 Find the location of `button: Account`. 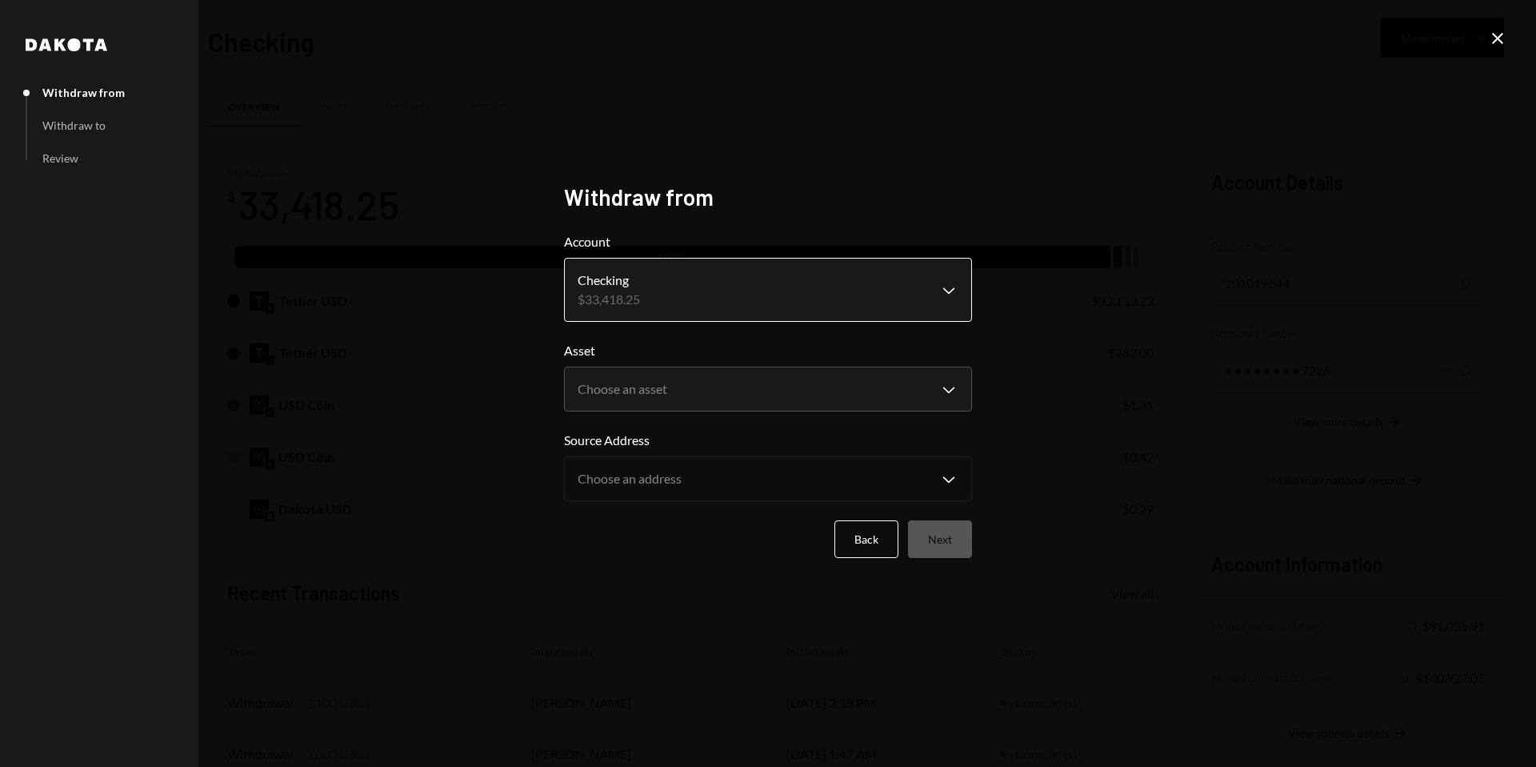

button: Account is located at coordinates (768, 290).